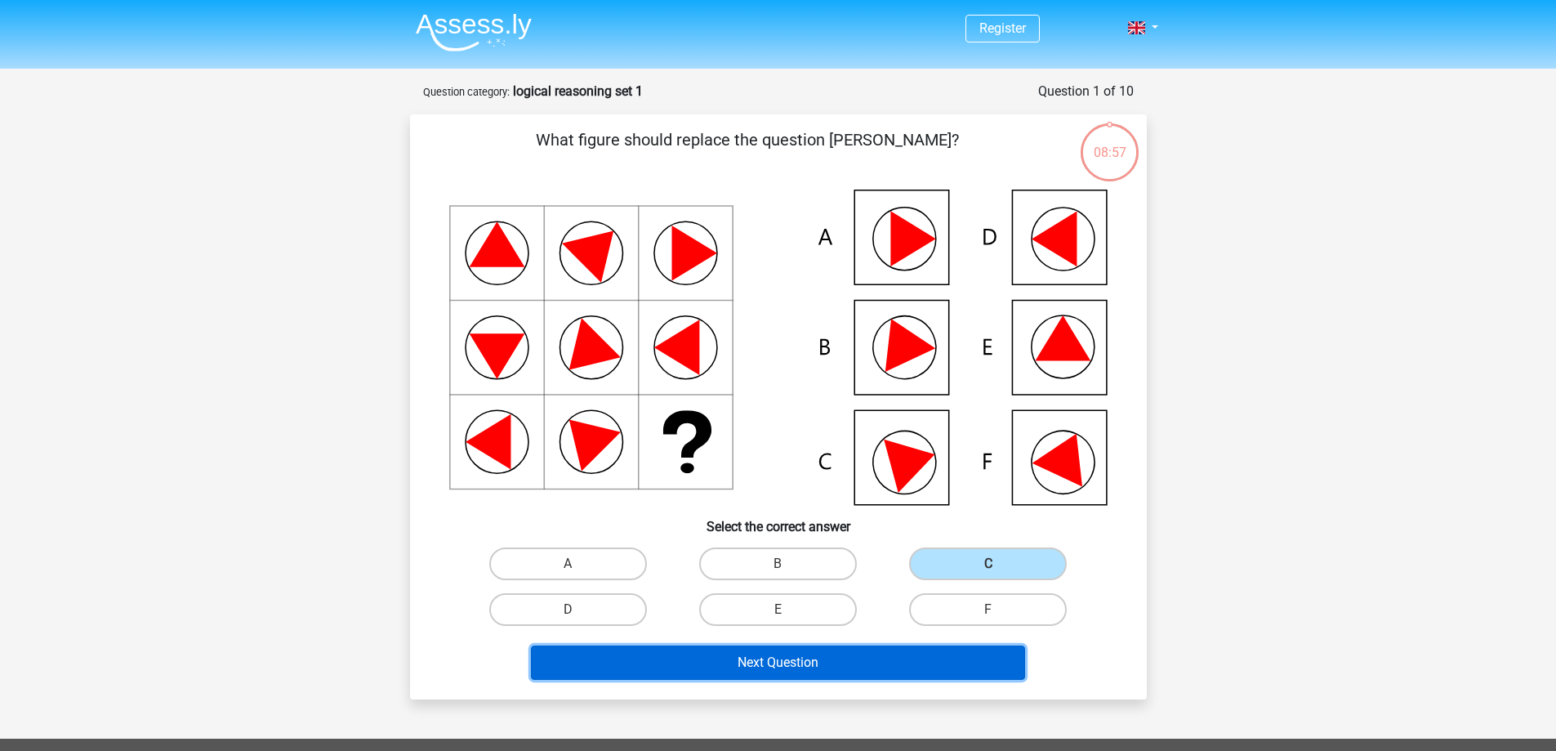  Describe the element at coordinates (1086, 91) in the screenshot. I see `div: Question 1 of 10` at that location.